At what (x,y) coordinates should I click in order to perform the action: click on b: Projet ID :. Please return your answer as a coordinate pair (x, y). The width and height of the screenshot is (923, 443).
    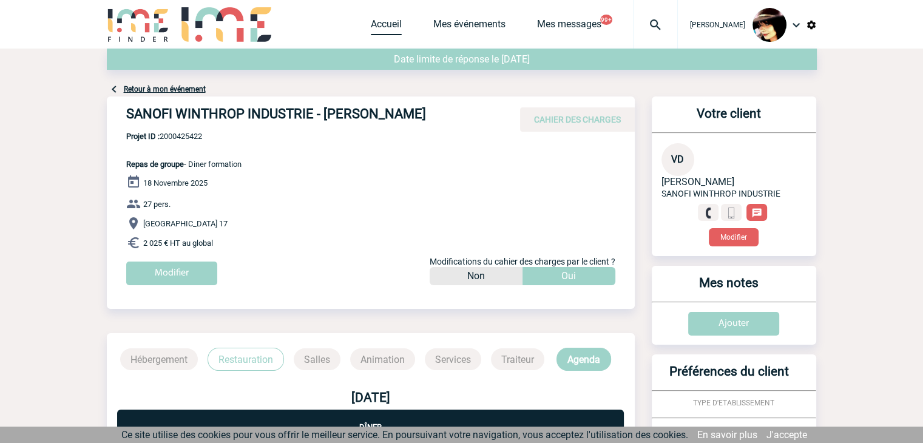
    Looking at the image, I should click on (143, 136).